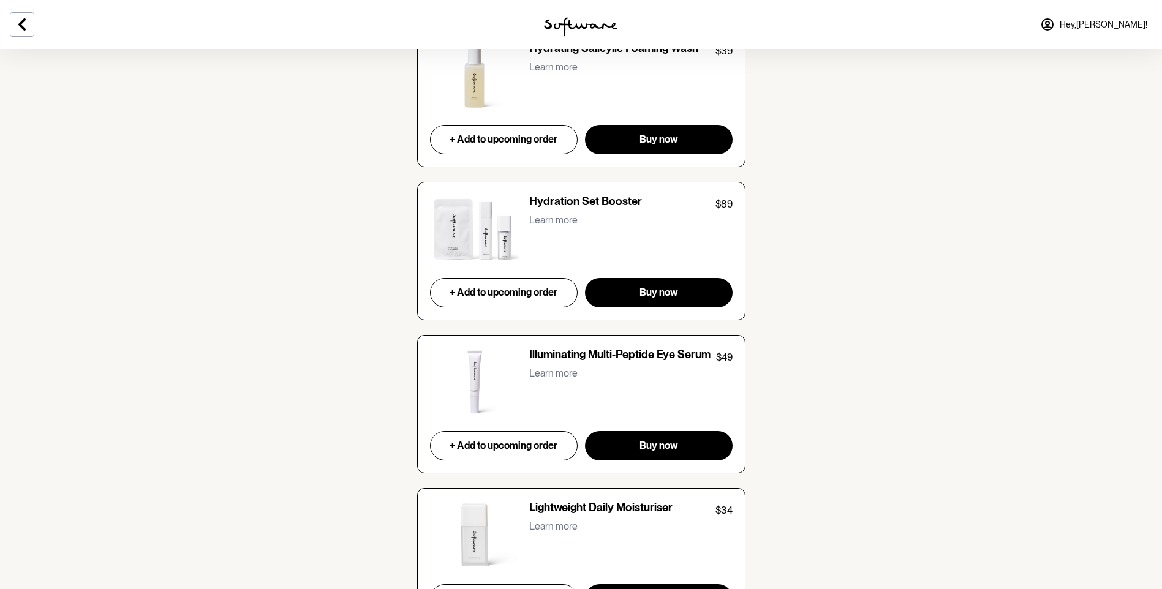 The image size is (1162, 589). What do you see at coordinates (724, 511) in the screenshot?
I see `p: $34` at bounding box center [724, 511].